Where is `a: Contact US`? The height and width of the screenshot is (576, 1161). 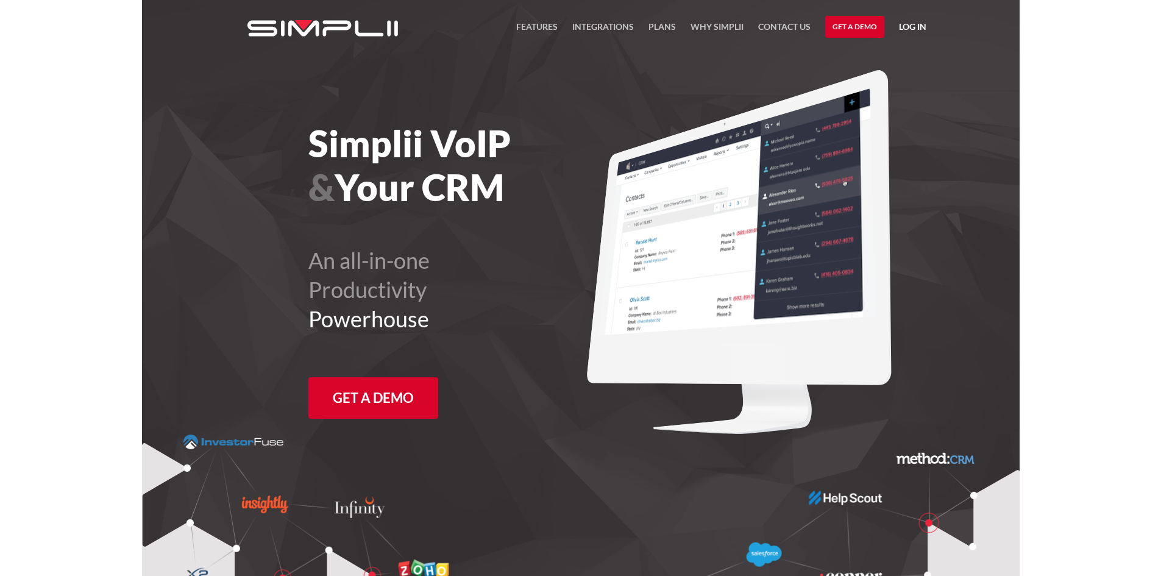 a: Contact US is located at coordinates (785, 30).